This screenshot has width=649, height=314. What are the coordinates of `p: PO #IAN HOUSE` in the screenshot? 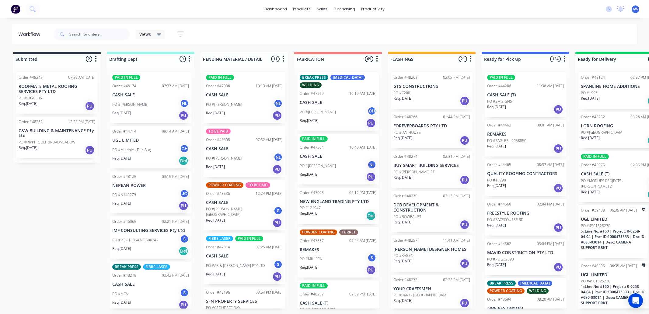 It's located at (407, 133).